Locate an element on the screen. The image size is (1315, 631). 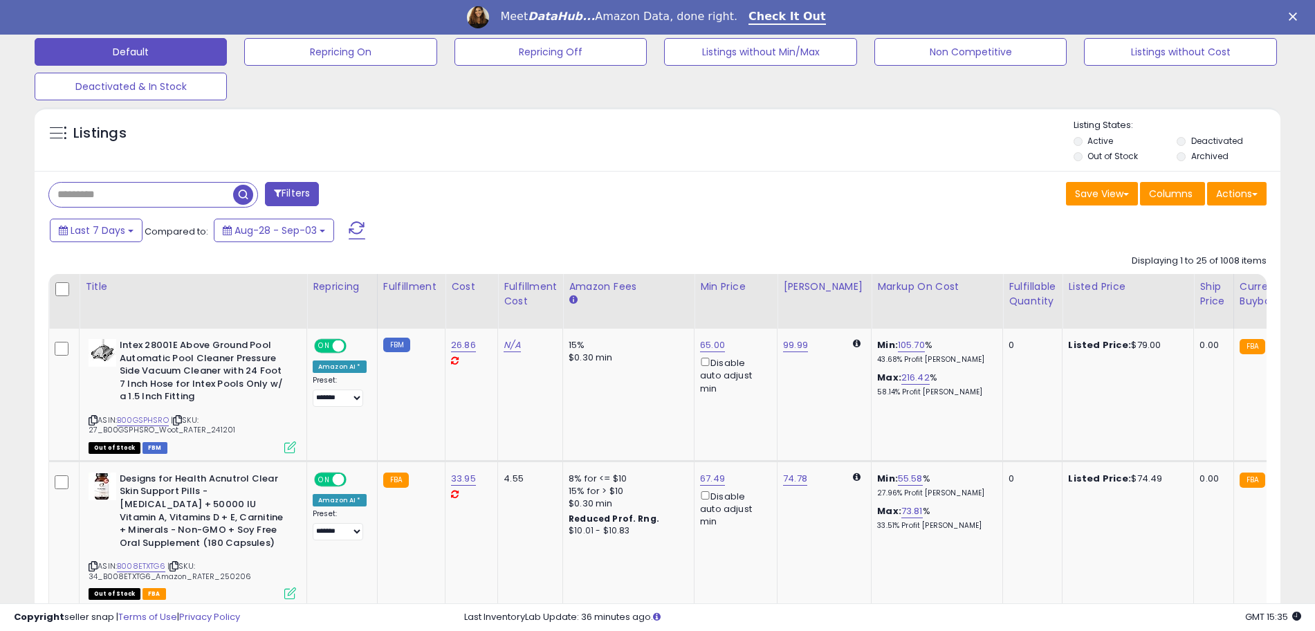
p: Listing States: is located at coordinates (1177, 125).